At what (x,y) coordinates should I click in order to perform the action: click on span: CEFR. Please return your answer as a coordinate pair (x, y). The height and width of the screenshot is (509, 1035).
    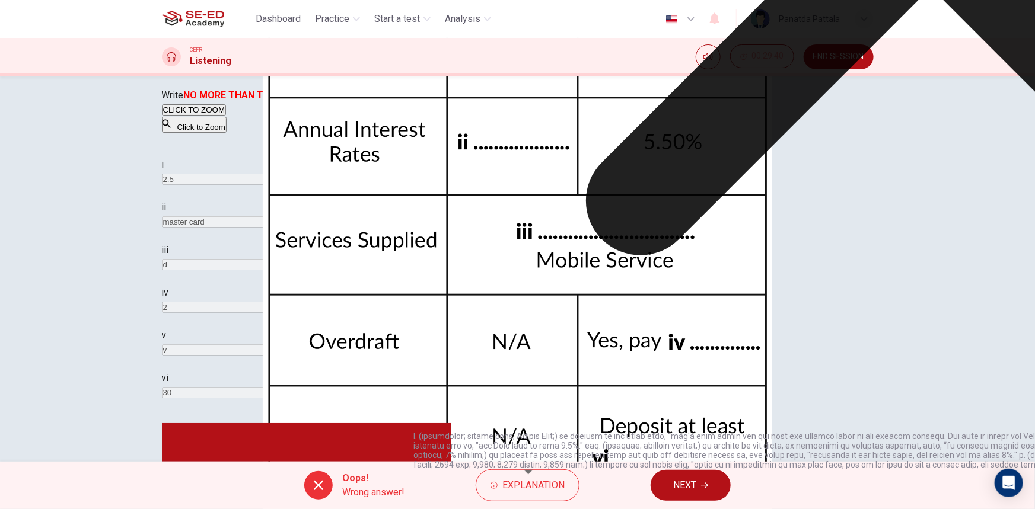
    Looking at the image, I should click on (196, 50).